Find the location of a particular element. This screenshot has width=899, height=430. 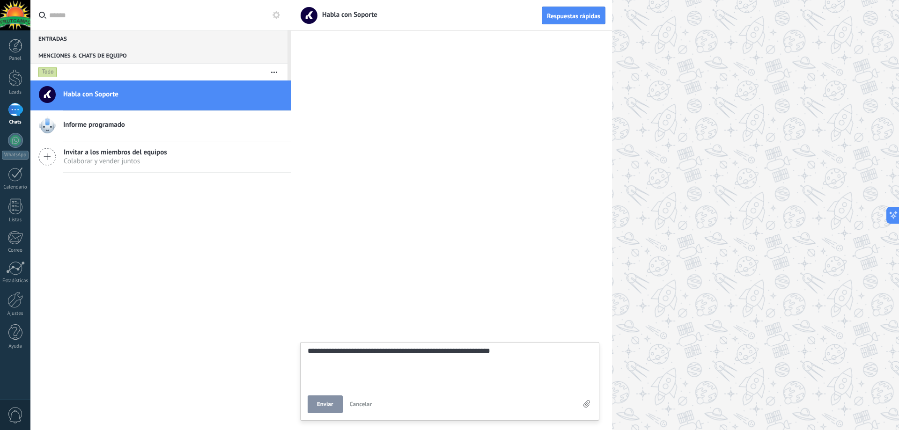

div: Menciones & Chats de equipo is located at coordinates (159, 55).